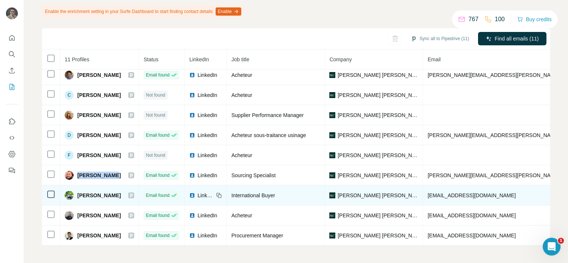  I want to click on button: Use Surfe on LinkedIn, so click(12, 122).